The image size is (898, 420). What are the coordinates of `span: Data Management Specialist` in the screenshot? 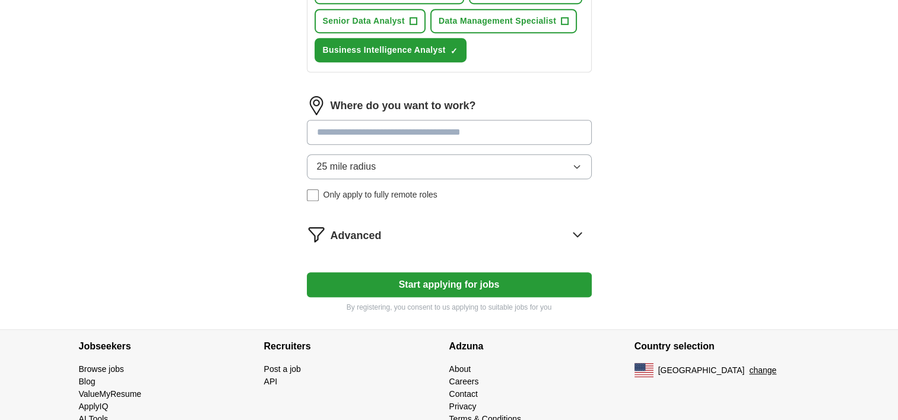 It's located at (498, 21).